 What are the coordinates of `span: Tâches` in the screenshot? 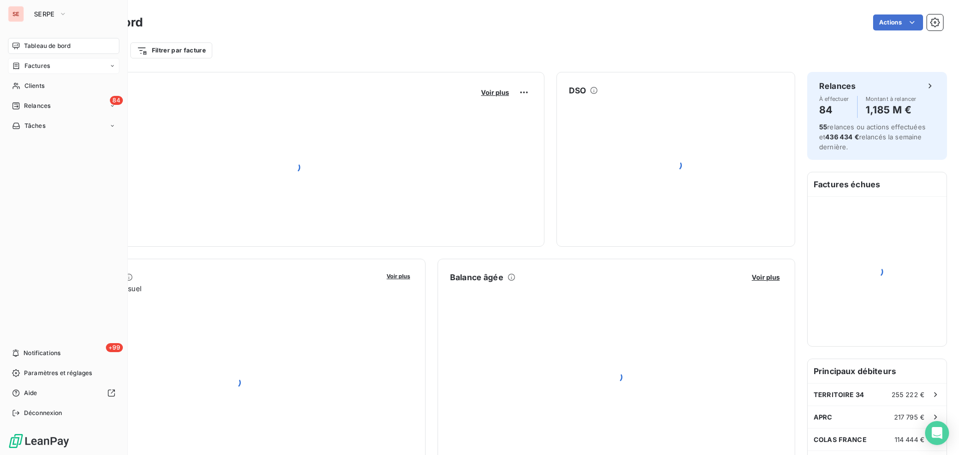 It's located at (35, 126).